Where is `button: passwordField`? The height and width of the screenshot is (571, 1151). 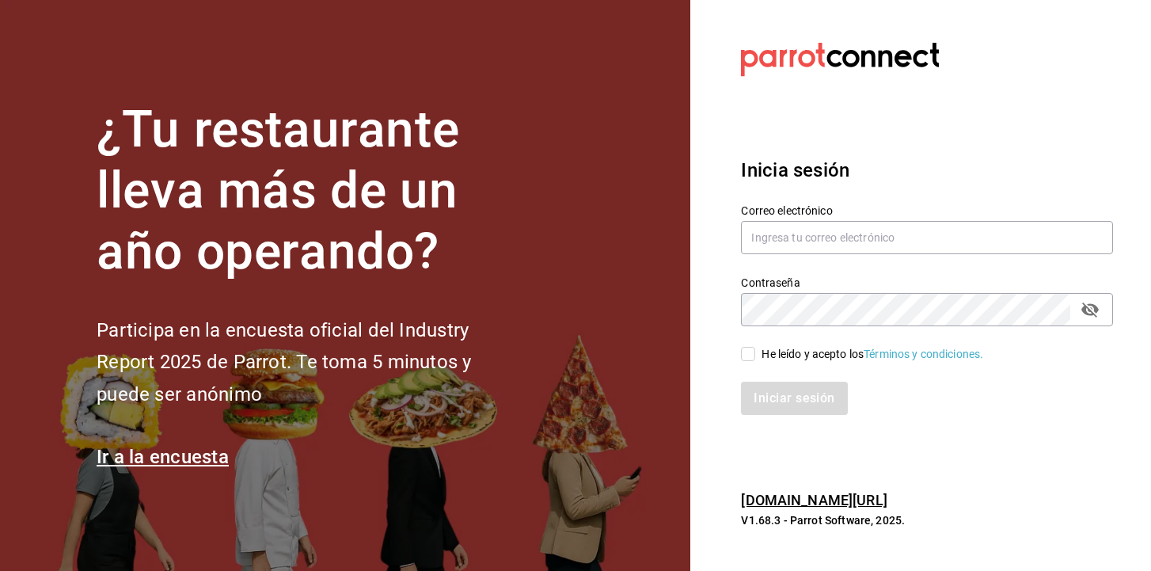 button: passwordField is located at coordinates (1091, 310).